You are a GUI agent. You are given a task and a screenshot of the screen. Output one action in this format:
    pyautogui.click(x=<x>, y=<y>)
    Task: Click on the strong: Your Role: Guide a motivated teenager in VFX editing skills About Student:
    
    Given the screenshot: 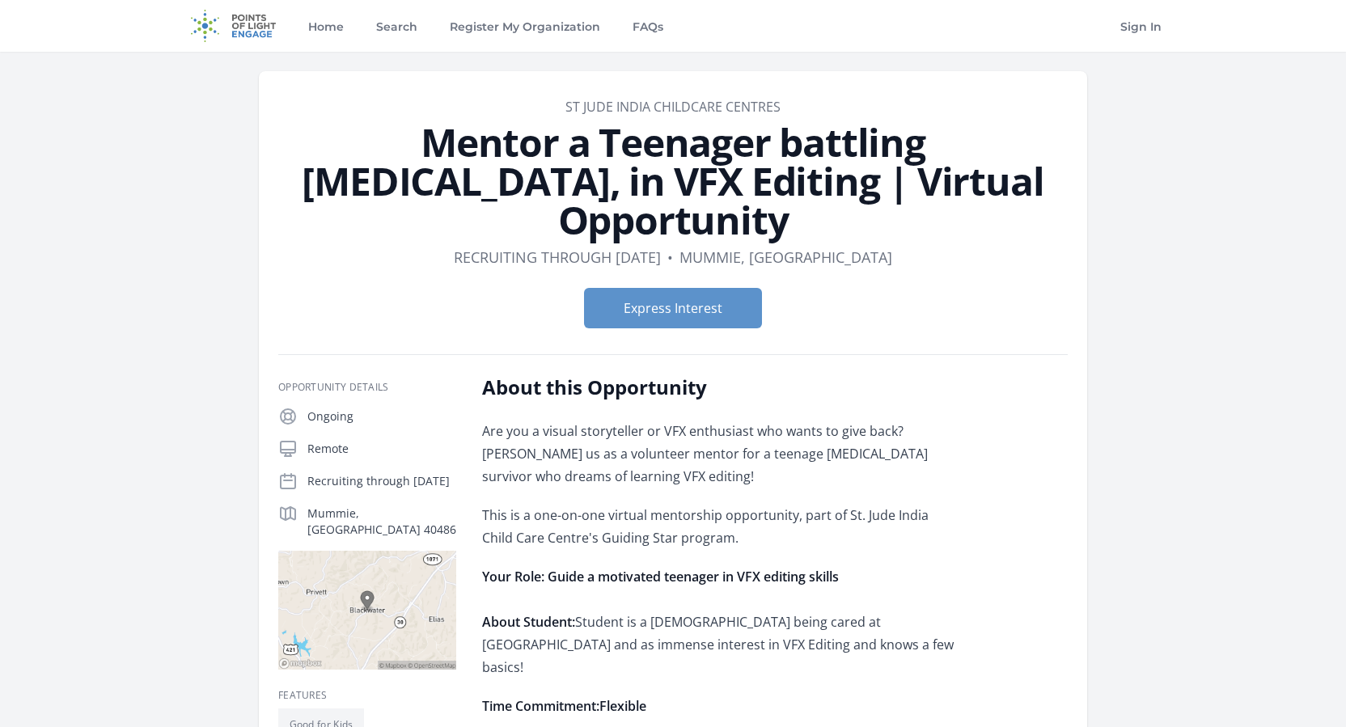 What is the action you would take?
    pyautogui.click(x=660, y=599)
    